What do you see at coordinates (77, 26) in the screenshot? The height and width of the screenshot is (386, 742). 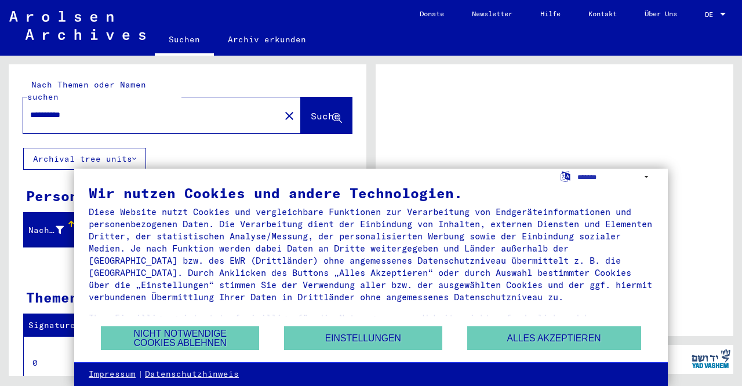 I see `img: Arolsen_neg.svg` at bounding box center [77, 26].